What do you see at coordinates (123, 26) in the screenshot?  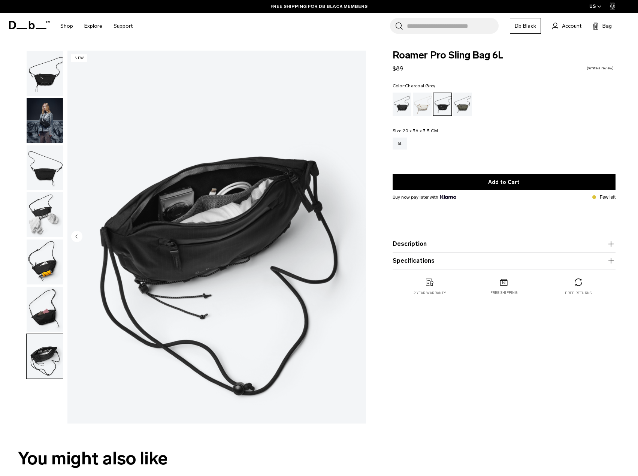 I see `a: Support` at bounding box center [123, 26].